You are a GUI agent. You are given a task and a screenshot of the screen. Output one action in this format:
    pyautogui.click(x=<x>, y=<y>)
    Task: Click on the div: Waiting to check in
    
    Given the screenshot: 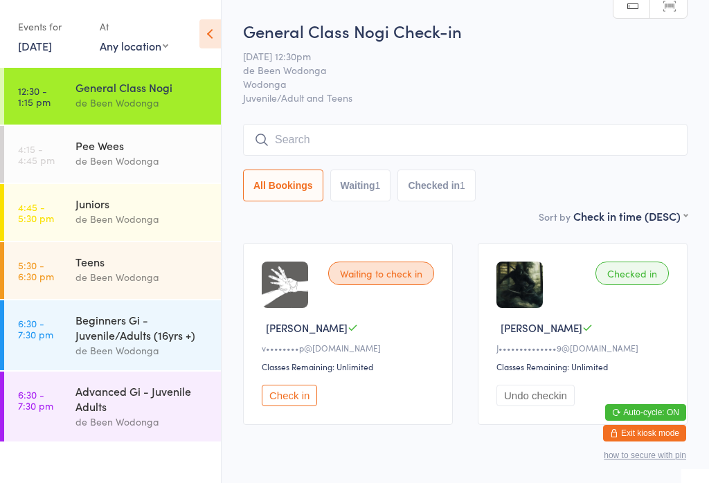 What is the action you would take?
    pyautogui.click(x=381, y=273)
    